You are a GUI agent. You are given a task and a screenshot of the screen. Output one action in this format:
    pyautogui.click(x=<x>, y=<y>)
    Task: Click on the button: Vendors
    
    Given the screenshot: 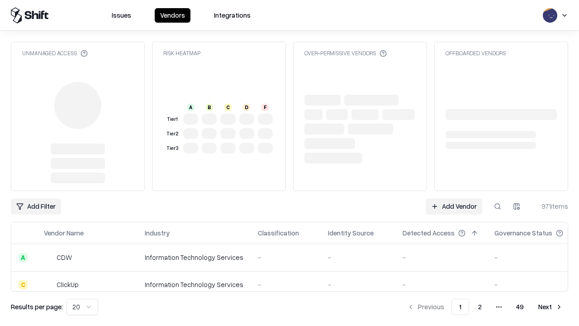 What is the action you would take?
    pyautogui.click(x=172, y=15)
    